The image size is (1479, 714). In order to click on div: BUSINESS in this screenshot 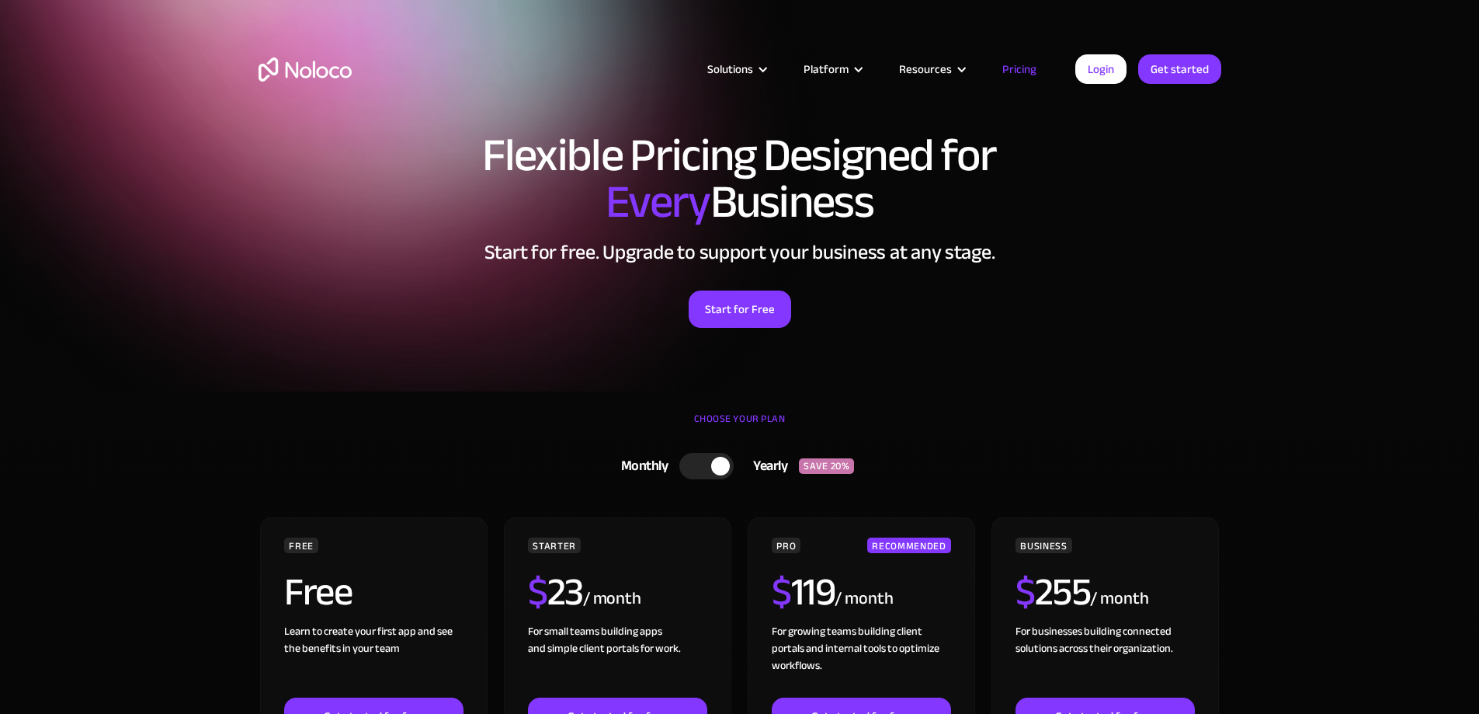, I will do `click(1044, 545)`.